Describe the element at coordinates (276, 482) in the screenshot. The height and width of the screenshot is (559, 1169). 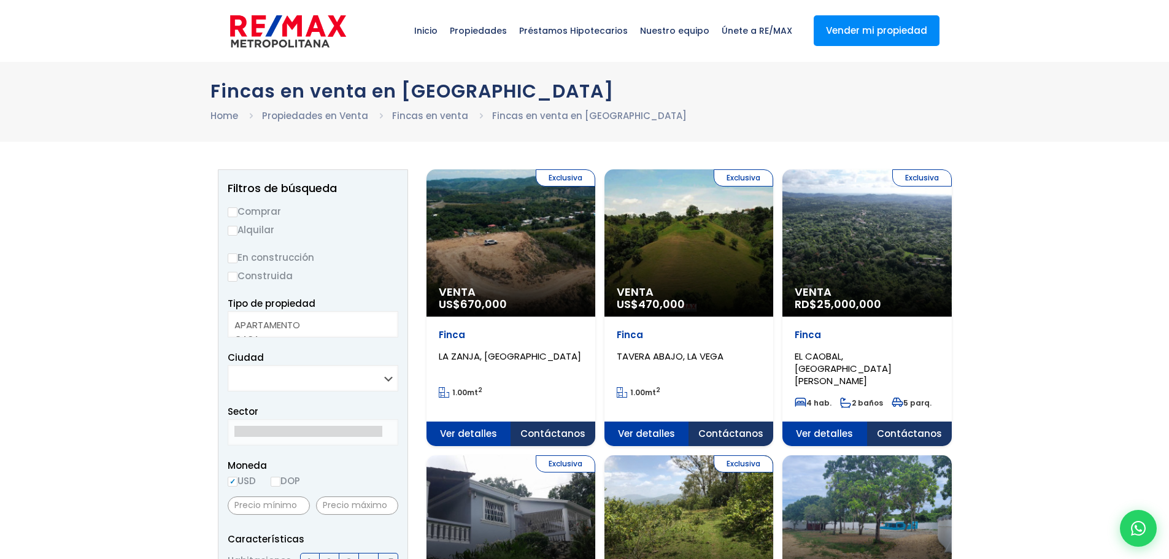
I see `input: DOP` at that location.